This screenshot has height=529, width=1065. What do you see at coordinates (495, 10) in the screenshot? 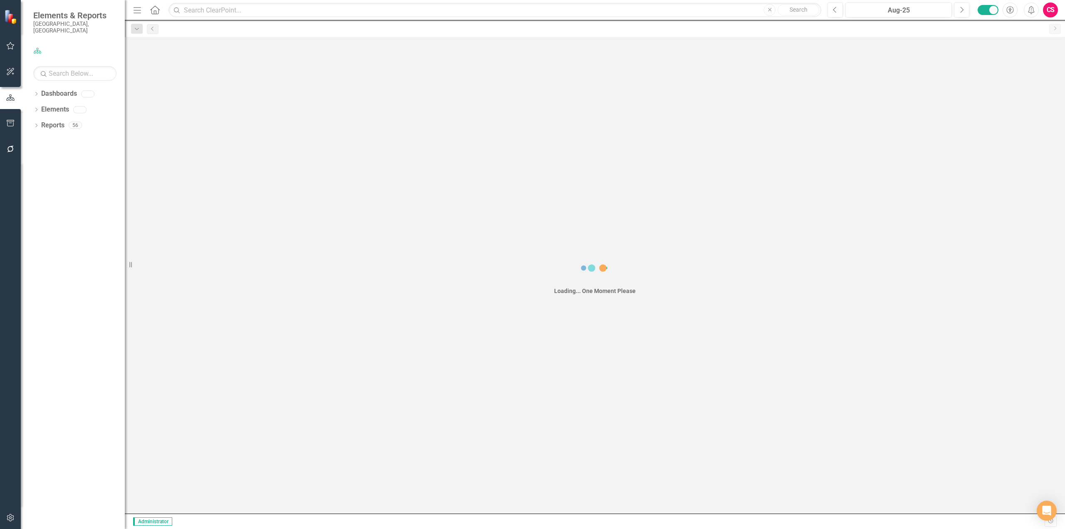
I see `input: Search ClearPoint...` at bounding box center [495, 10].